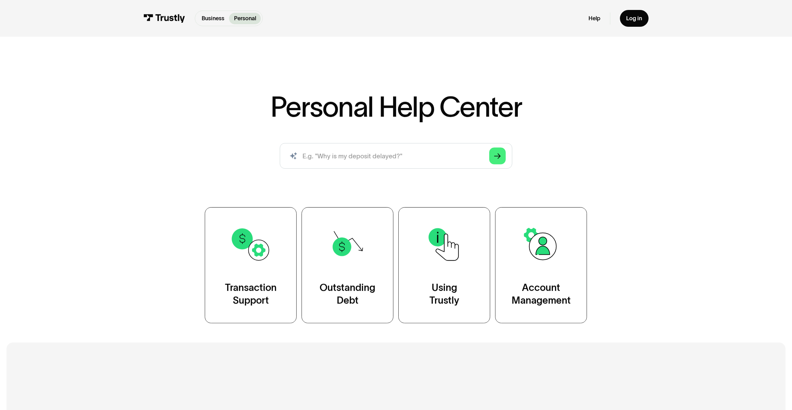  I want to click on div: Using Trustly, so click(444, 294).